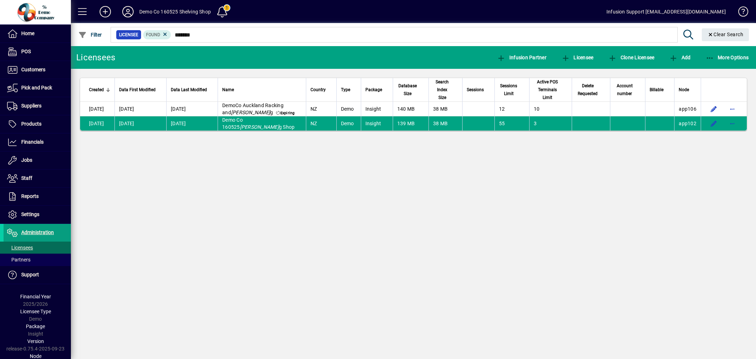 Image resolution: width=756 pixels, height=359 pixels. Describe the element at coordinates (688, 123) in the screenshot. I see `span: app102.prod.infusionbusinesssoftware.com` at that location.